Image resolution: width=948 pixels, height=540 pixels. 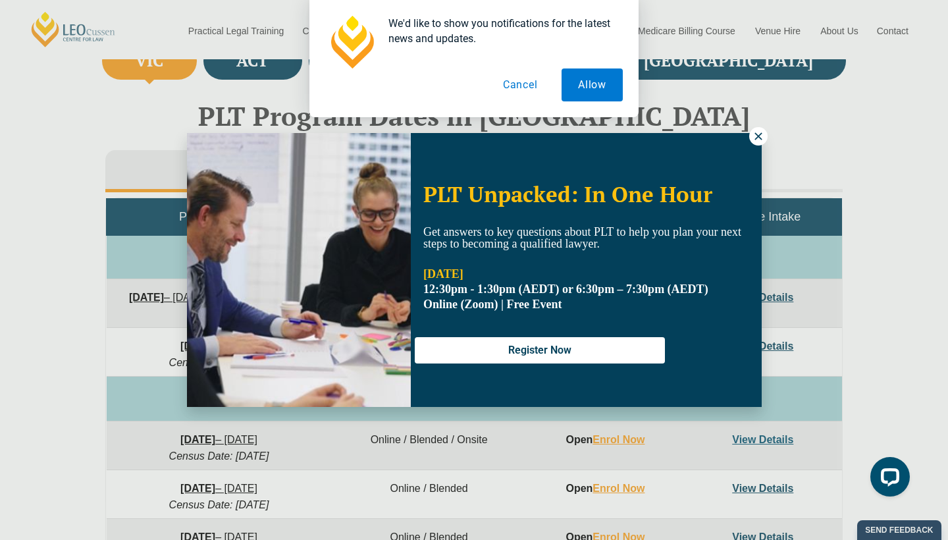 What do you see at coordinates (30, 25) in the screenshot?
I see `button: Open LiveChat chat widget` at bounding box center [30, 25].